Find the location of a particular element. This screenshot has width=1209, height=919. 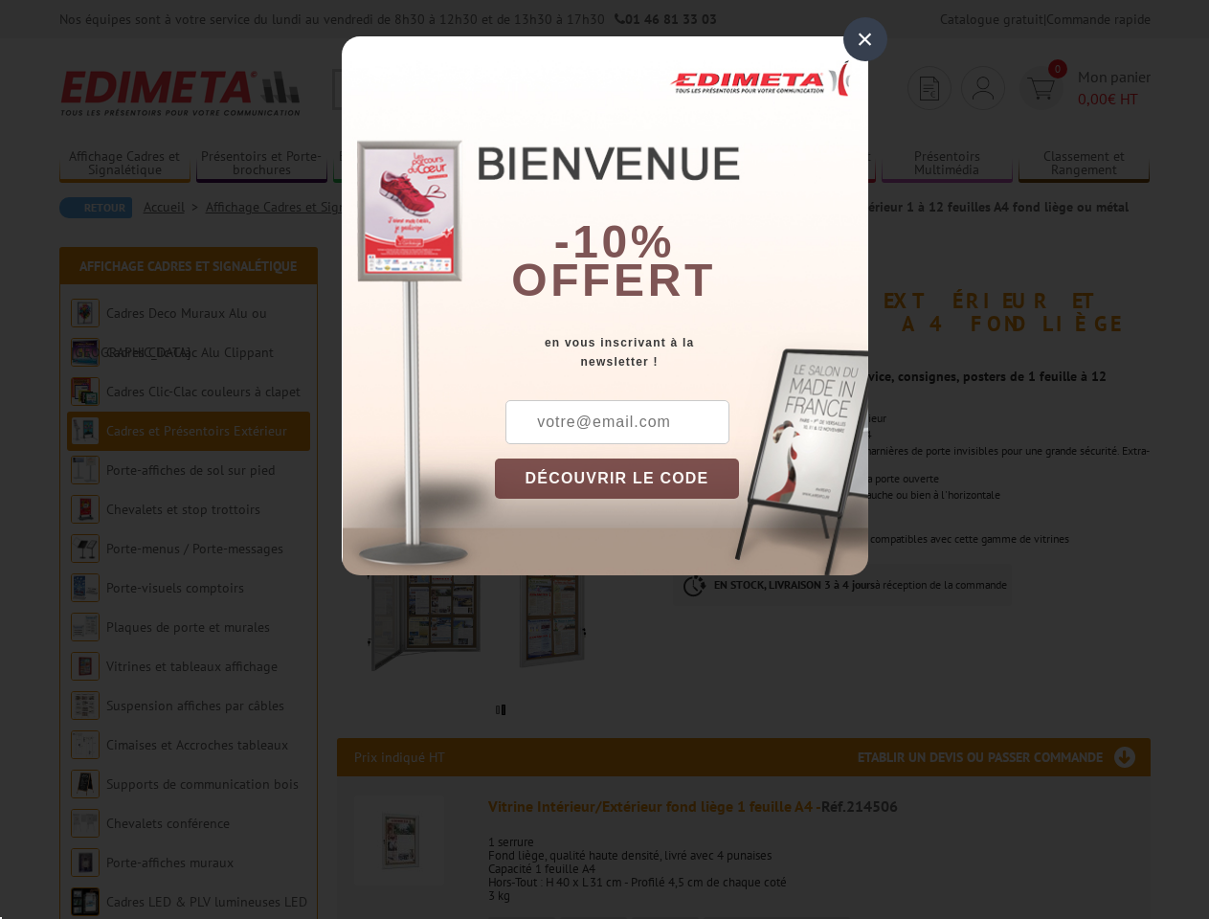

div: en vous inscrivant à la newsletter ! is located at coordinates (682, 352).